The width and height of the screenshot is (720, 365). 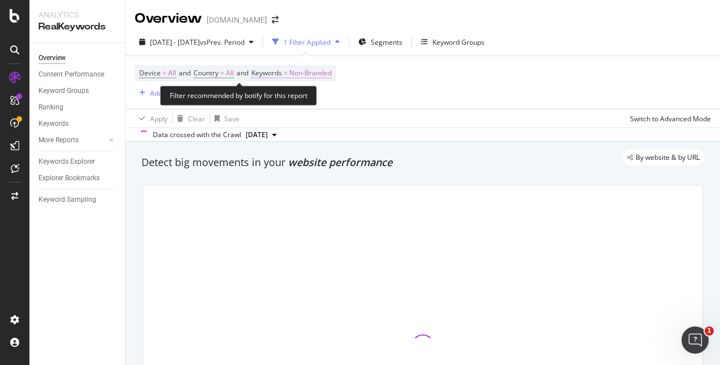 What do you see at coordinates (69, 178) in the screenshot?
I see `div: Explorer Bookmarks` at bounding box center [69, 178].